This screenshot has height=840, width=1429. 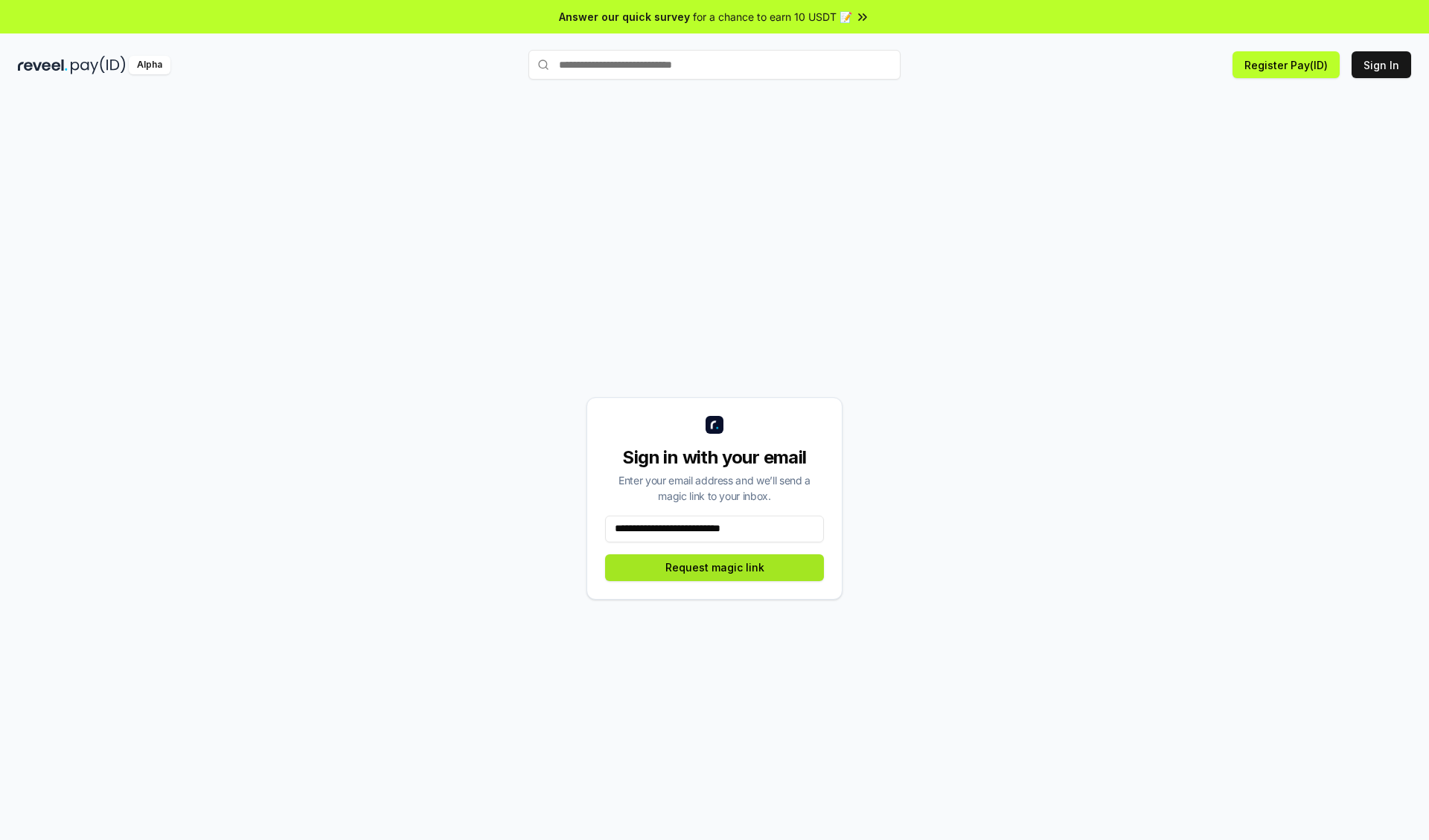 I want to click on button: Request magic link, so click(x=714, y=567).